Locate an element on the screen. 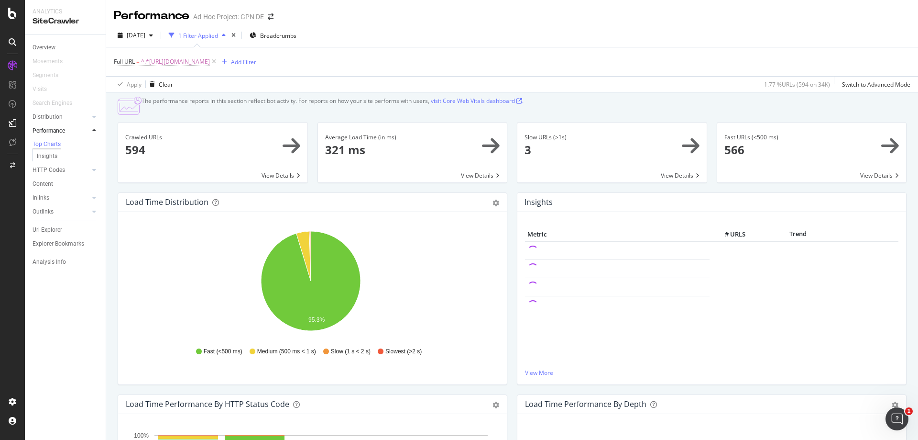 This screenshot has width=918, height=440. a: Insights is located at coordinates (68, 156).